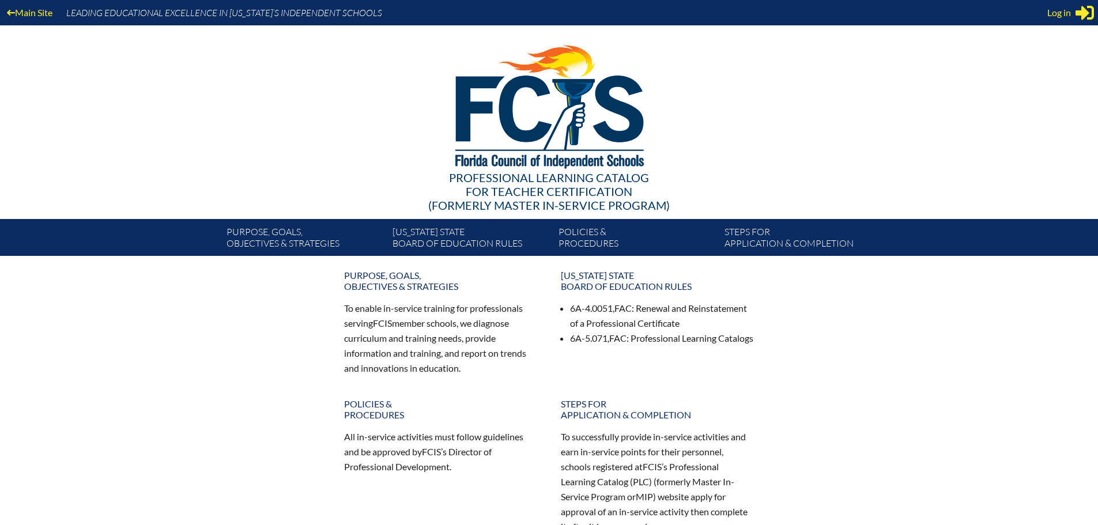  What do you see at coordinates (662, 338) in the screenshot?
I see `li: 6A-5.071, : Professional Learning Catalogs` at bounding box center [662, 338].